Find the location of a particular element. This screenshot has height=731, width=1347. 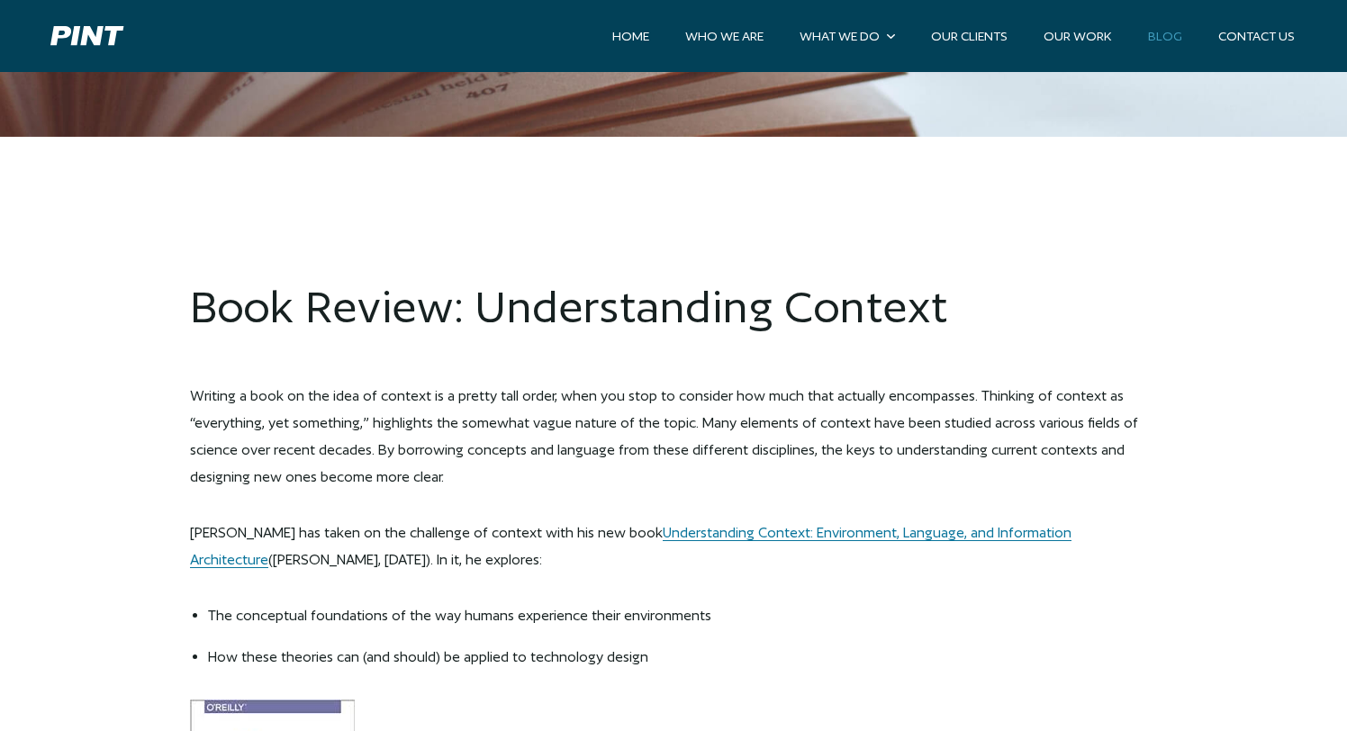

a: Contact Us is located at coordinates (1256, 36).